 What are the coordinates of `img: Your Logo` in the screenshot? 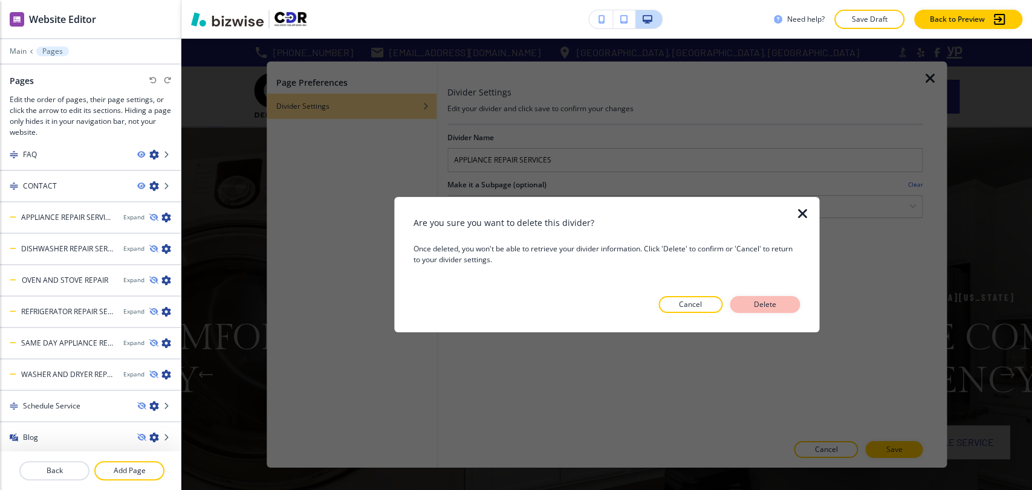 It's located at (291, 19).